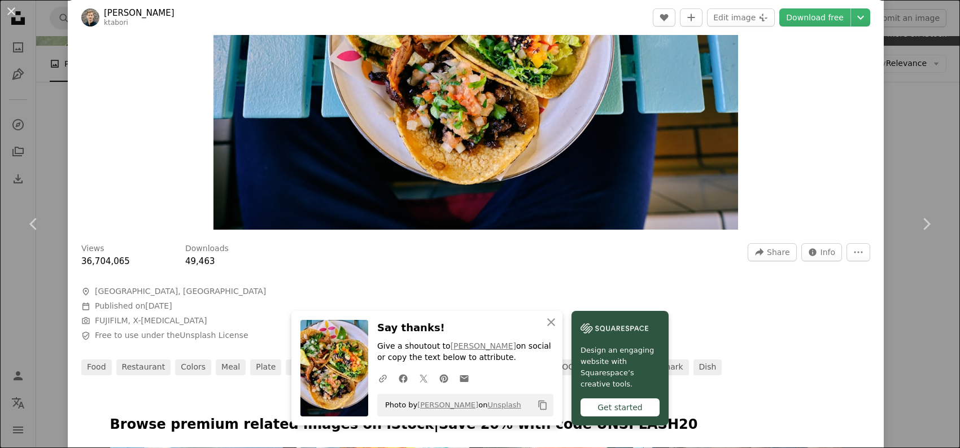  Describe the element at coordinates (464, 378) in the screenshot. I see `a: Share over email` at that location.